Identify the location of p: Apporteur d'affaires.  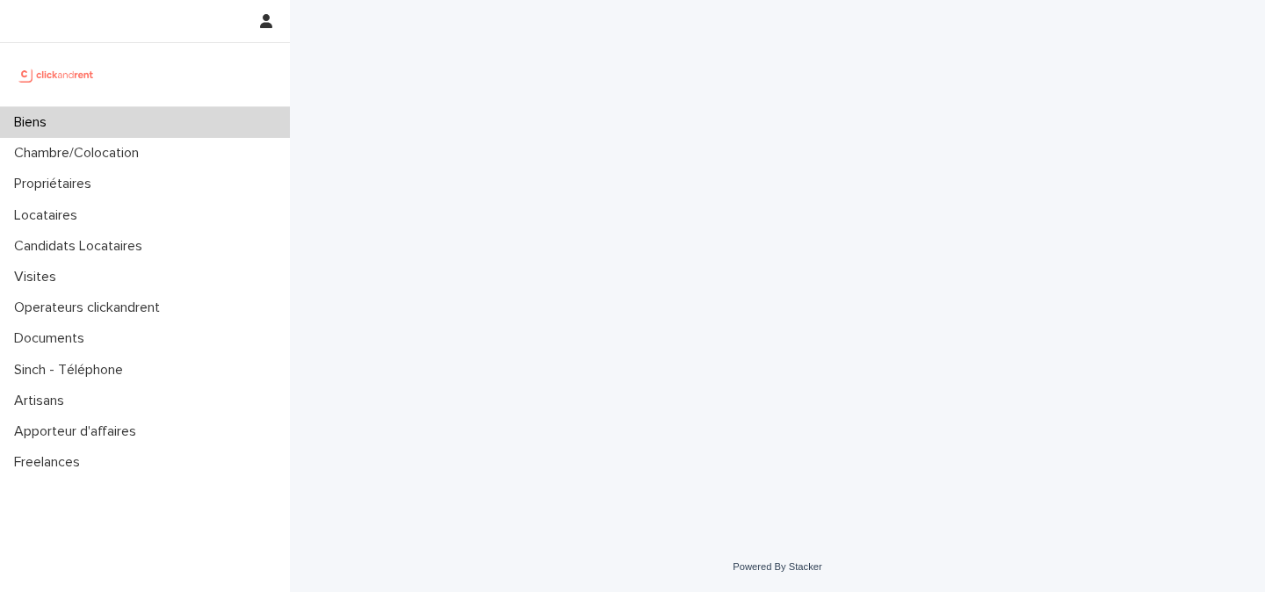
(78, 431).